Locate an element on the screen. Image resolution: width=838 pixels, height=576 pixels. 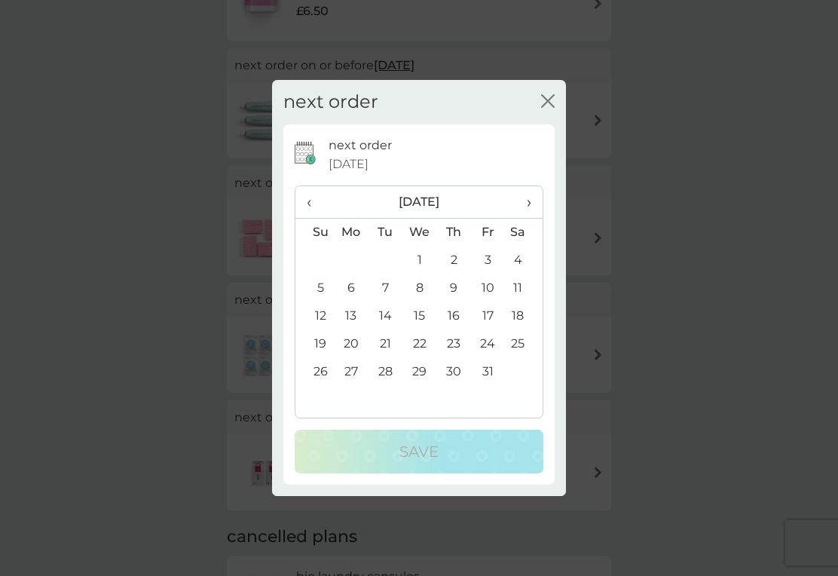
td: 7 is located at coordinates (385, 288).